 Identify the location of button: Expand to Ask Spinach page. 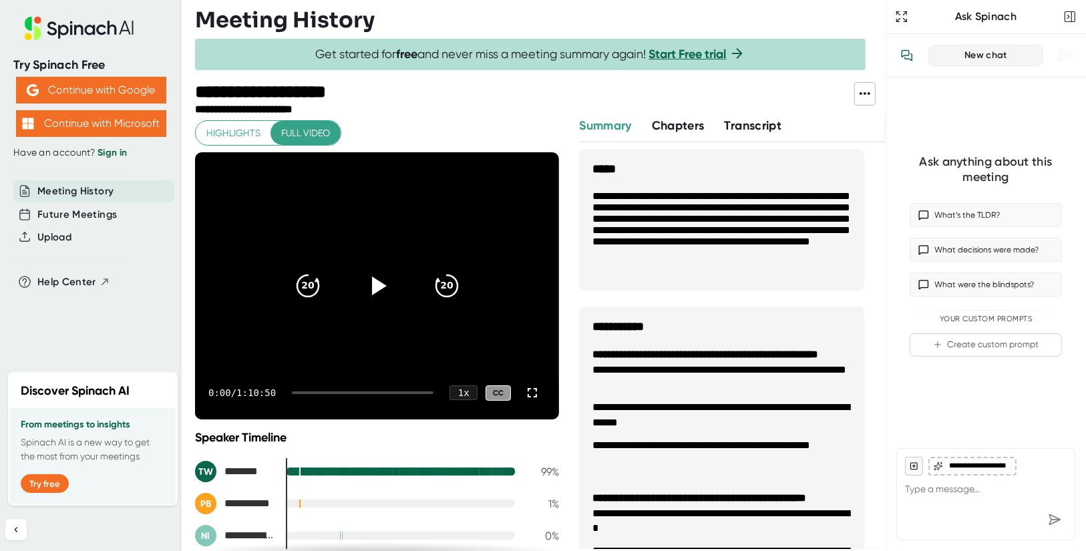
(901, 17).